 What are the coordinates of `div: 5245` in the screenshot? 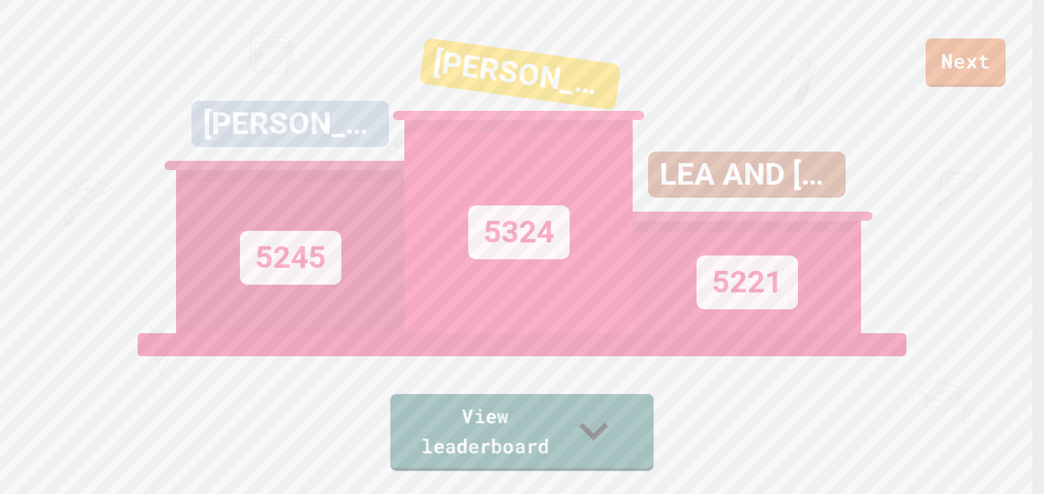 It's located at (291, 258).